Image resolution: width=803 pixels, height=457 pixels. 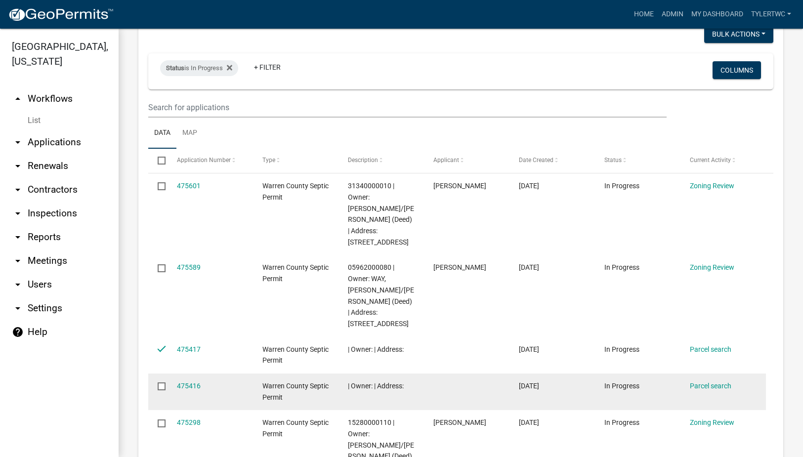 I want to click on a: 475417, so click(x=189, y=349).